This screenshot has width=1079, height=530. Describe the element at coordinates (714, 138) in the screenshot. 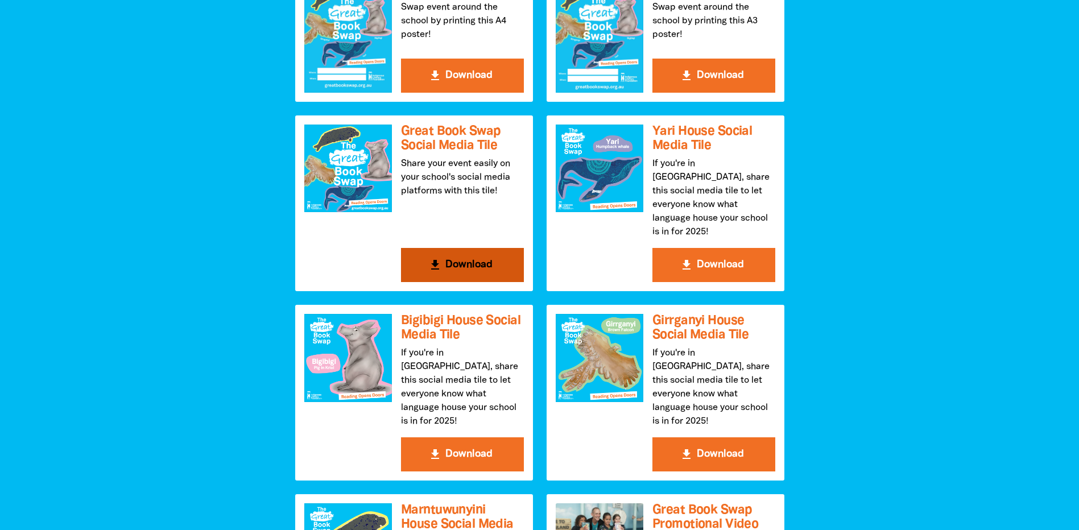

I see `h3: Yari House Social Media Tile` at that location.